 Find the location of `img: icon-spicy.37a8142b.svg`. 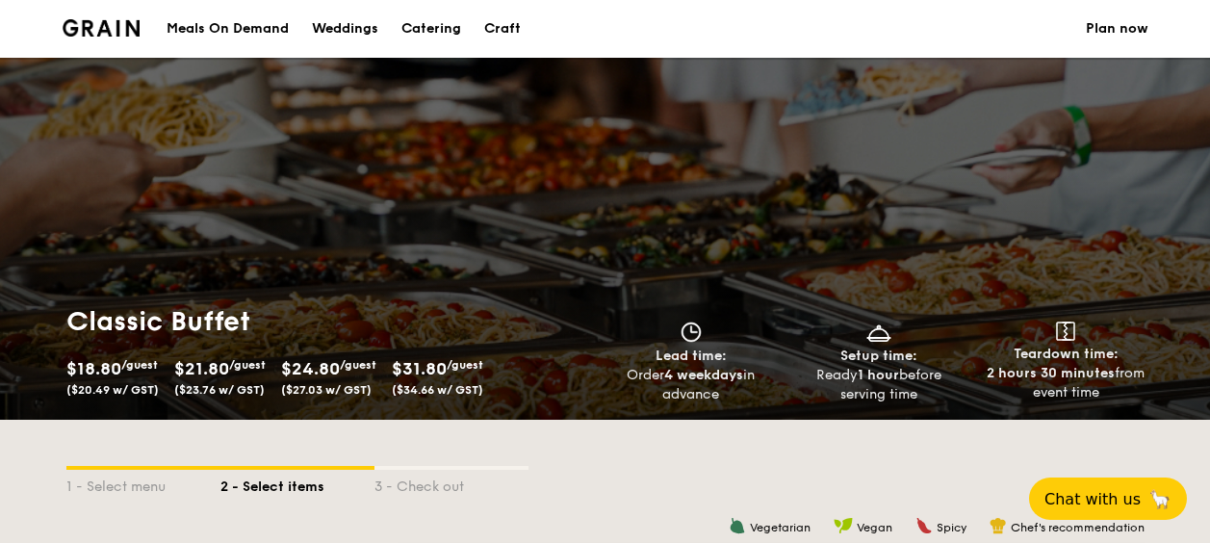

img: icon-spicy.37a8142b.svg is located at coordinates (924, 526).